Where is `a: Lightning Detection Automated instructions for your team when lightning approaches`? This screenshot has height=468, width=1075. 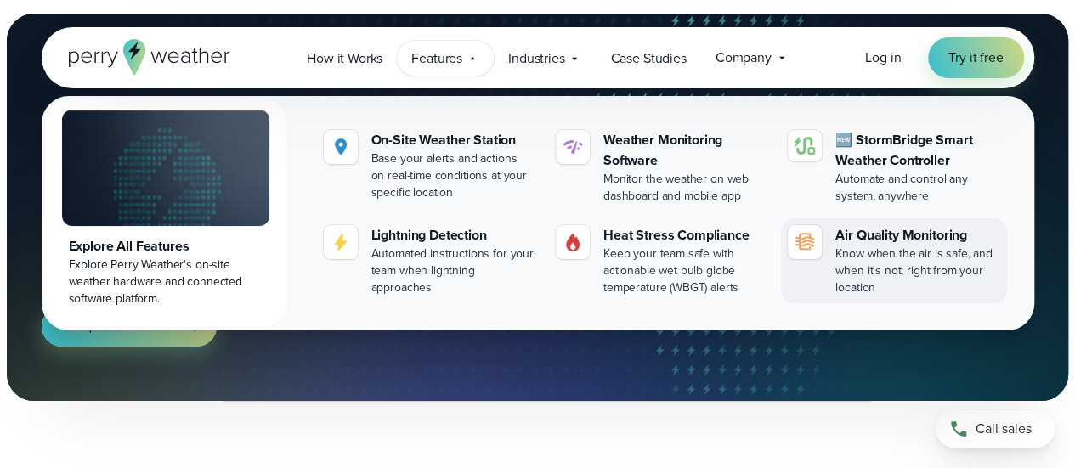 a: Lightning Detection Automated instructions for your team when lightning approaches is located at coordinates (429, 261).